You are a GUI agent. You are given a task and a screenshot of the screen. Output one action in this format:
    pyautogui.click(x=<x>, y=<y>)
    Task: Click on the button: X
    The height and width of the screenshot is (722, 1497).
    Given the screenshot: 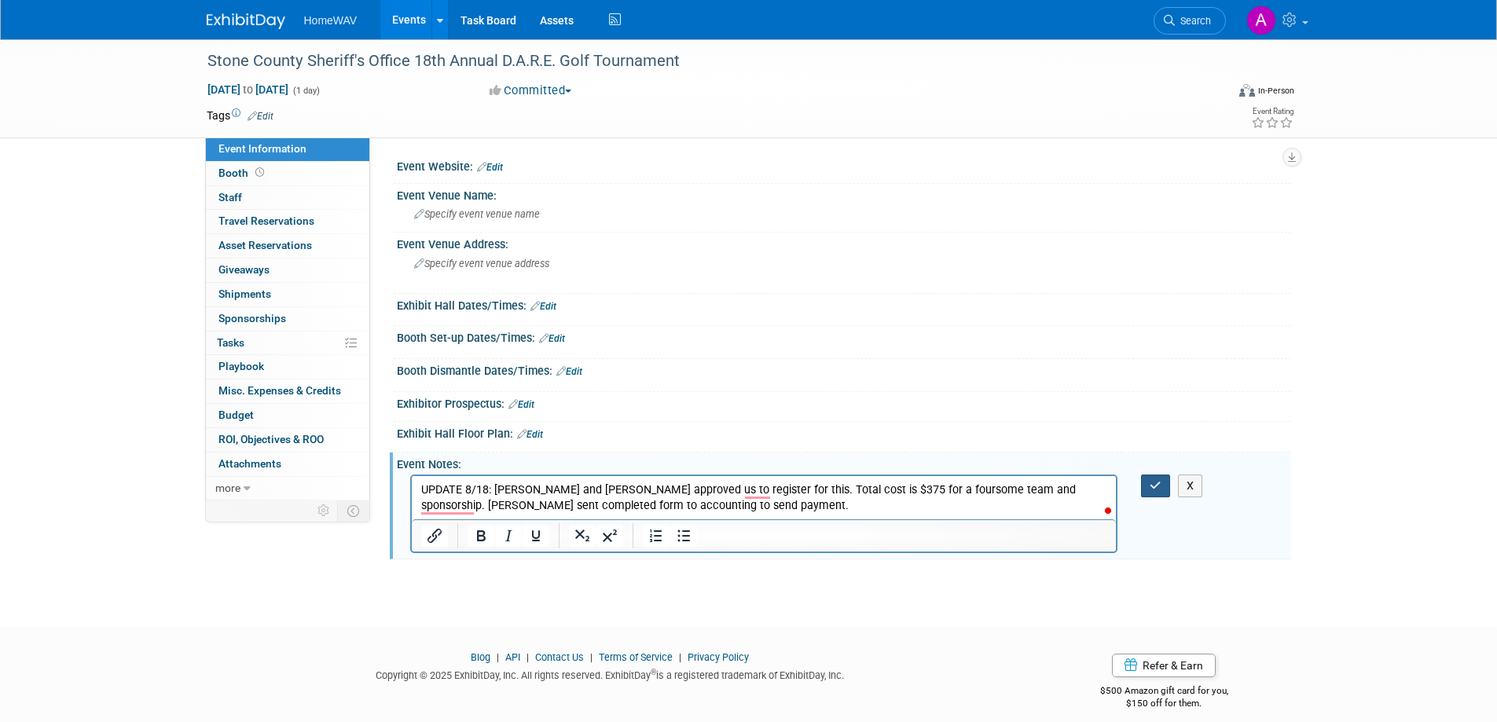 What is the action you would take?
    pyautogui.click(x=1190, y=486)
    